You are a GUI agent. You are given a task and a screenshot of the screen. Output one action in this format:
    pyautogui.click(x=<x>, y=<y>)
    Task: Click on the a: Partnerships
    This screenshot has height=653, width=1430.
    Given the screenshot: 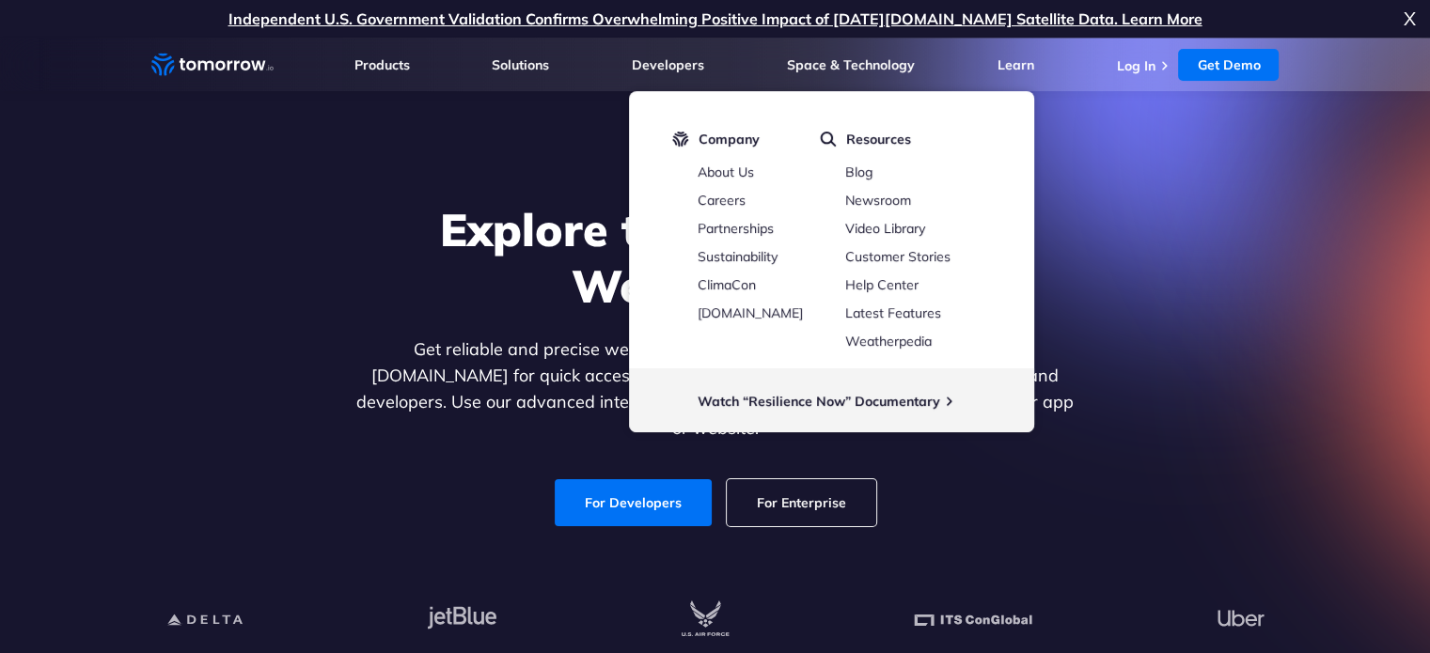 What is the action you would take?
    pyautogui.click(x=735, y=228)
    